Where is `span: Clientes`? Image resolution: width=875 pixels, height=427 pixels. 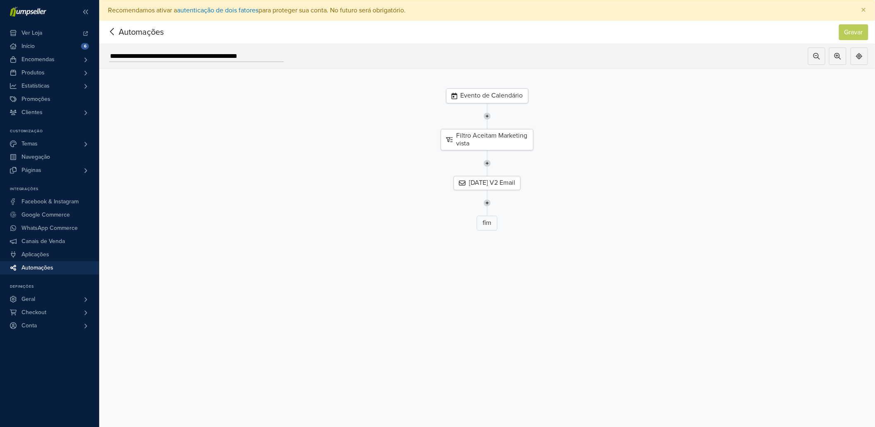 span: Clientes is located at coordinates (32, 112).